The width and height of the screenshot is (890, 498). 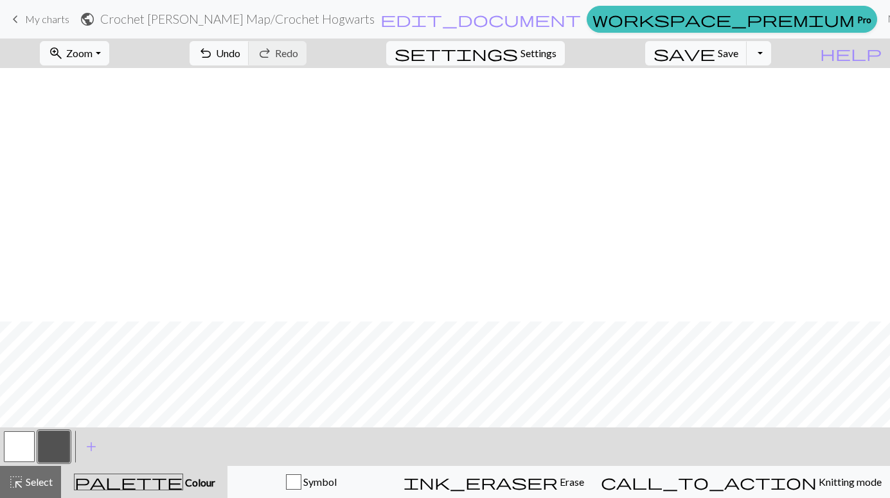 What do you see at coordinates (87, 19) in the screenshot?
I see `span: public` at bounding box center [87, 19].